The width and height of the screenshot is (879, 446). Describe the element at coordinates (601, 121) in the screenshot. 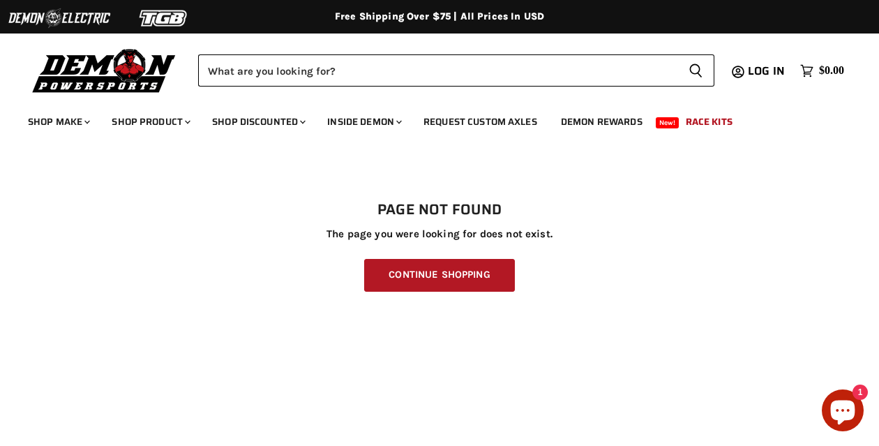

I see `a: Demon Rewards` at that location.